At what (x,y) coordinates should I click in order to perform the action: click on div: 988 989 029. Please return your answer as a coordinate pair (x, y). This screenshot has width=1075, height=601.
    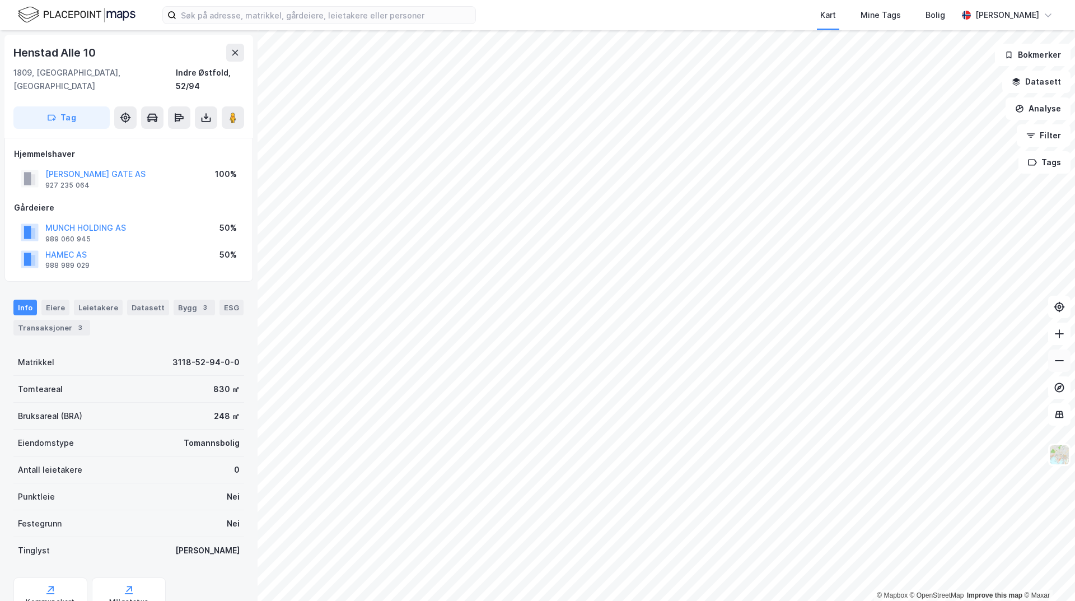
    Looking at the image, I should click on (67, 266).